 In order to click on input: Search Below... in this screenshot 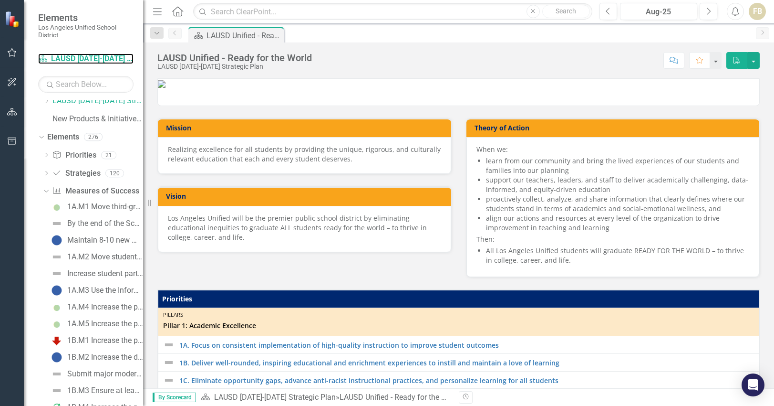, I will do `click(86, 84)`.